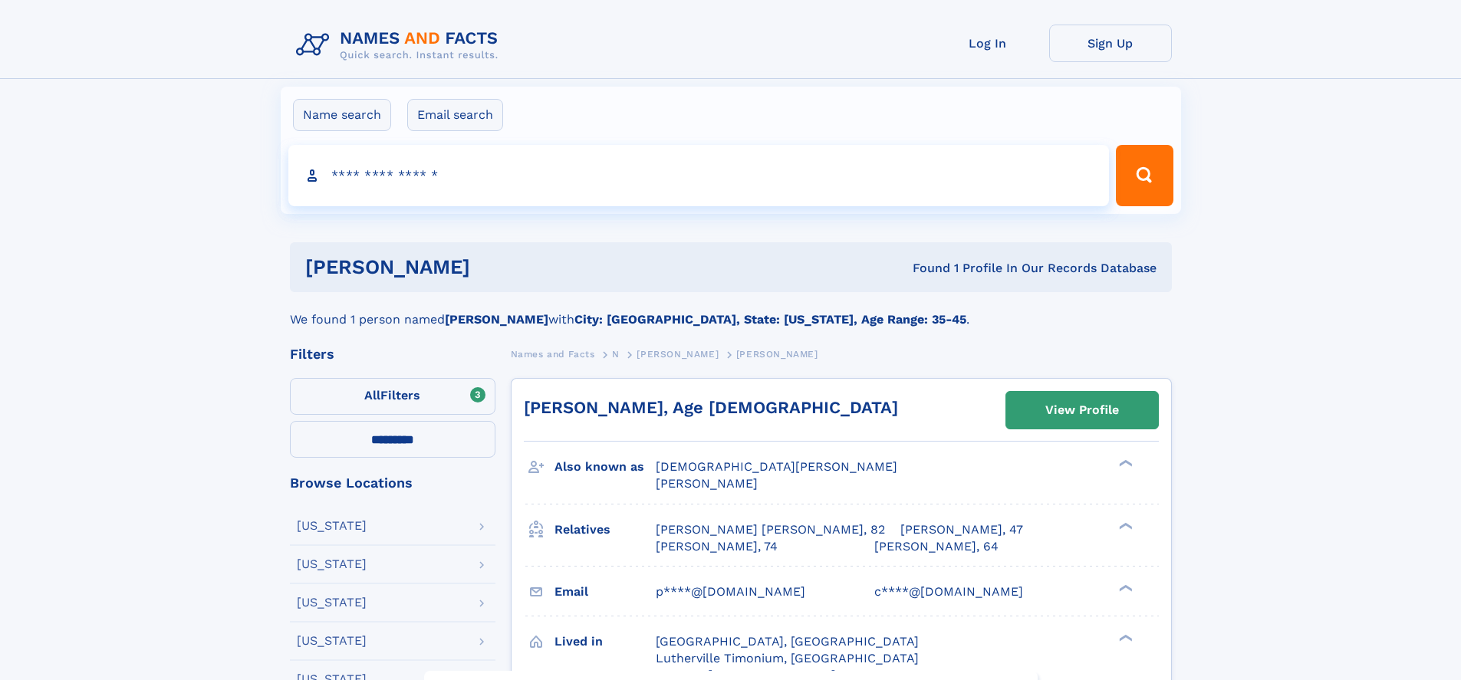  Describe the element at coordinates (731, 311) in the screenshot. I see `div: We found 1 person named with .` at that location.